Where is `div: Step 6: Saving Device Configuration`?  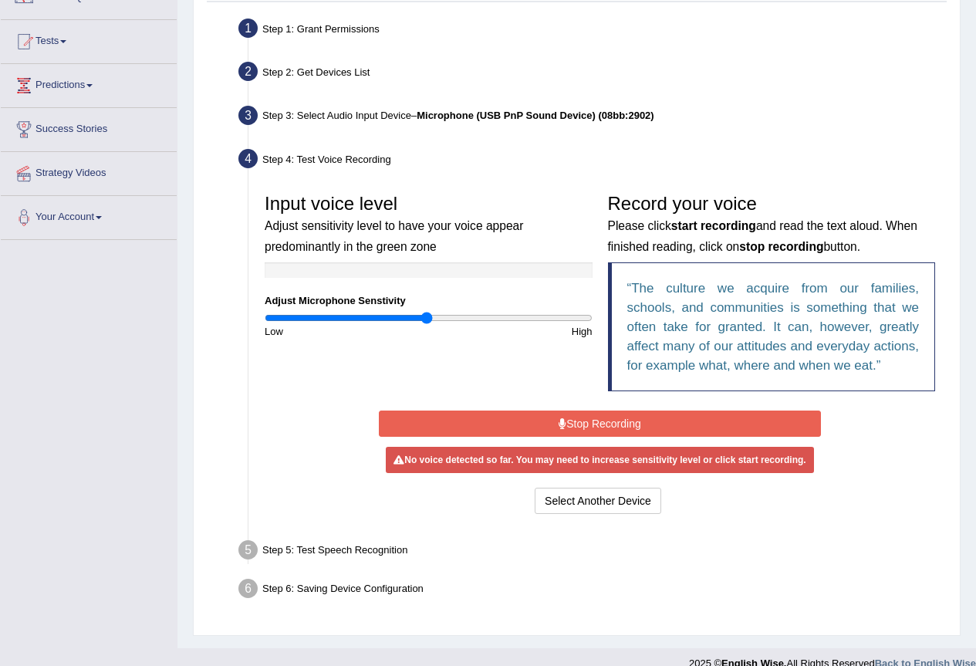 div: Step 6: Saving Device Configuration is located at coordinates (592, 591).